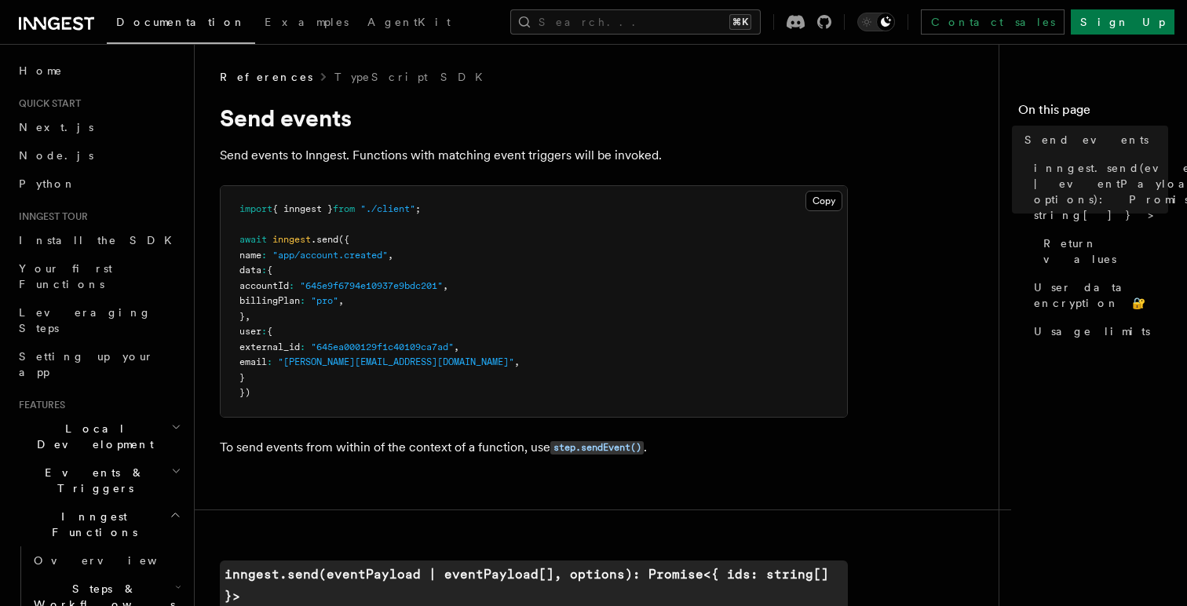  What do you see at coordinates (266, 77) in the screenshot?
I see `span: References` at bounding box center [266, 77].